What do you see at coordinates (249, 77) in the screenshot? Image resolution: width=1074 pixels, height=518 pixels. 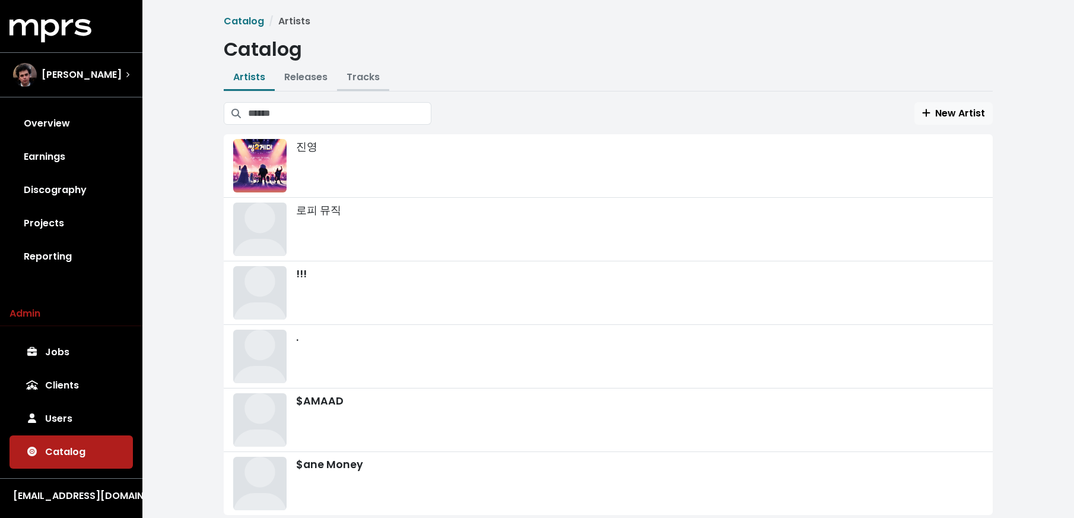 I see `a: Artists` at bounding box center [249, 77].